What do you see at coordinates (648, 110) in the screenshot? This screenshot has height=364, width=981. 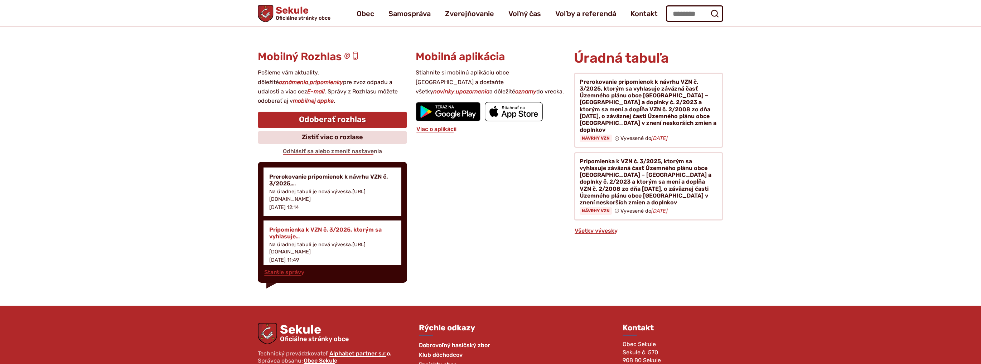 I see `a: Prerokovanie pripomienok k návrhu VZN č. 3/2025, ktorým sa vyhlasuje záväzná časť Územného plánu ...` at bounding box center [648, 110].